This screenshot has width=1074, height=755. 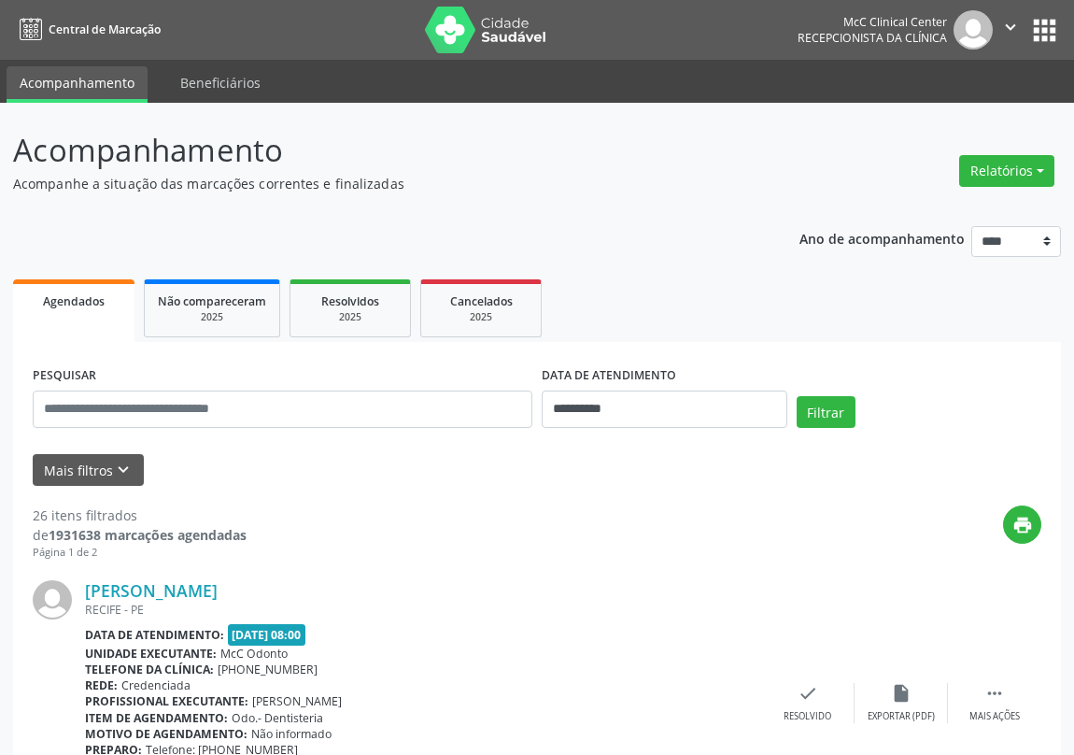 What do you see at coordinates (212, 301) in the screenshot?
I see `span: Não compareceram` at bounding box center [212, 301].